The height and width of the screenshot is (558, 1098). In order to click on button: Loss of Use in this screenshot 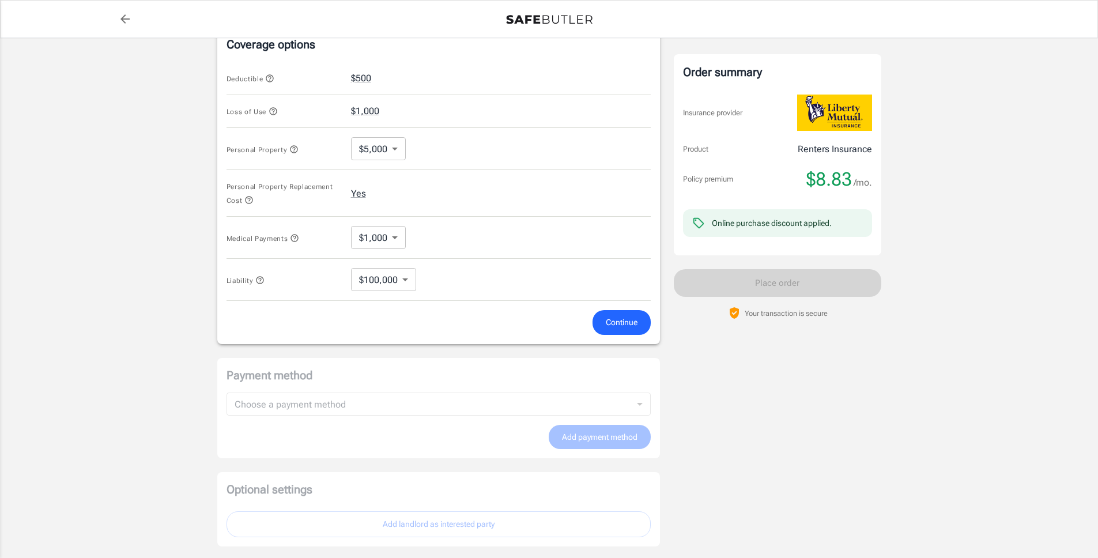, I will do `click(252, 111)`.